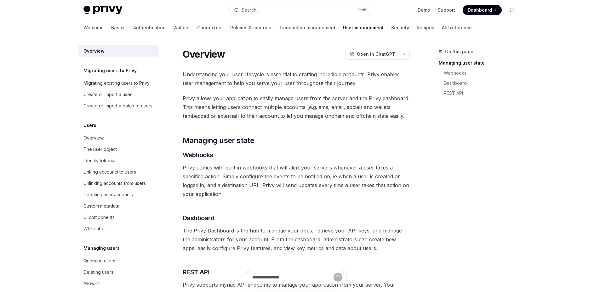  Describe the element at coordinates (119, 106) in the screenshot. I see `a: Create or import a batch of users` at that location.